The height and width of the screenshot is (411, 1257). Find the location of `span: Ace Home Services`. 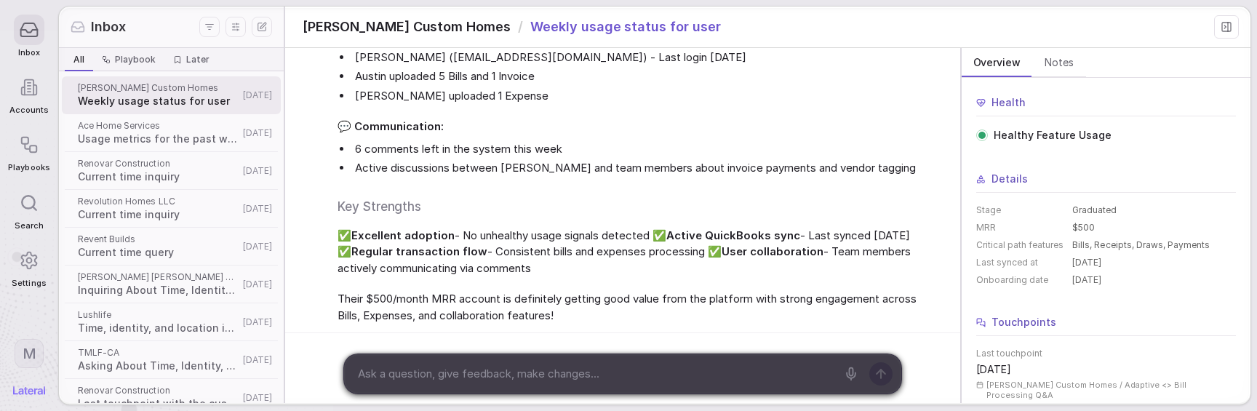

span: Ace Home Services is located at coordinates (158, 126).